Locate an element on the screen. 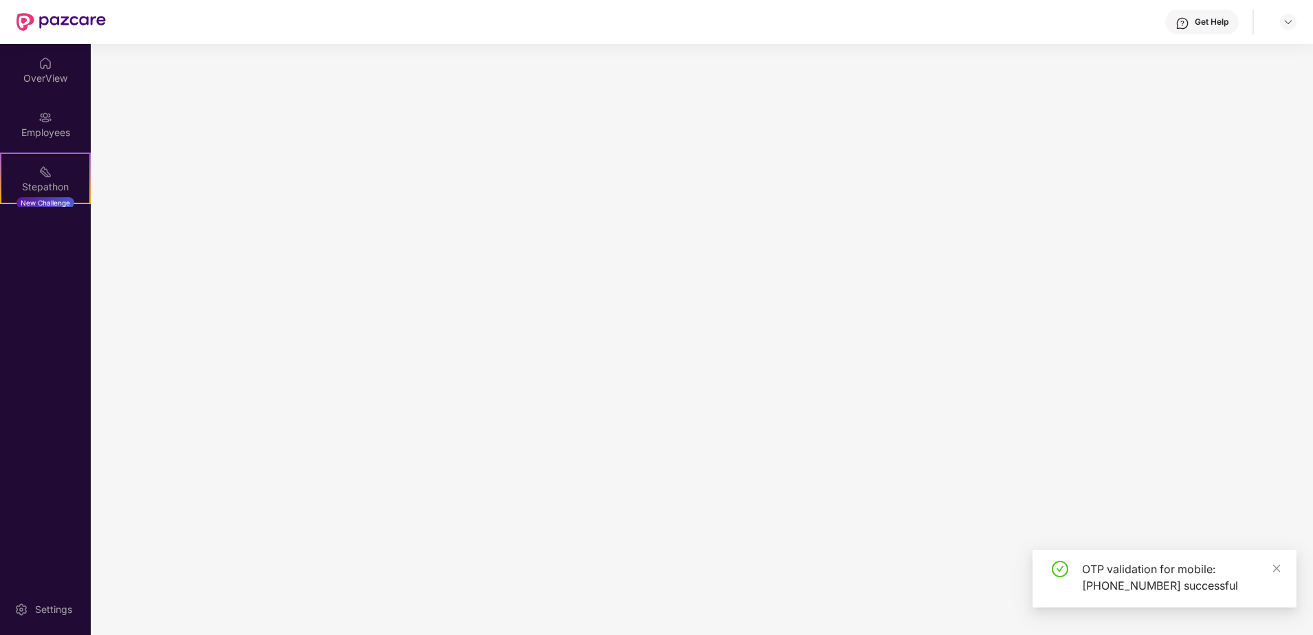  img: svg+xml;base64,PHN2ZyB4bWxucz0iaHR0cDovL3d3dy53My5vcmcvMjAwMC9zdmciIHdpZHRoPSIyMSIgaGVpZ2h0PSIyMC... is located at coordinates (45, 172).